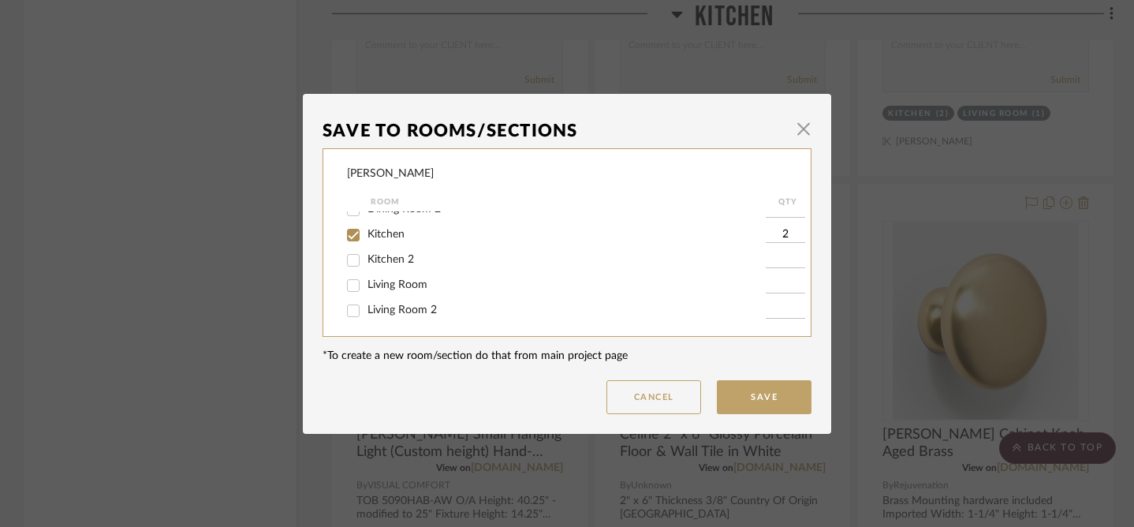 The image size is (1134, 527). I want to click on span: Living Room 2, so click(402, 310).